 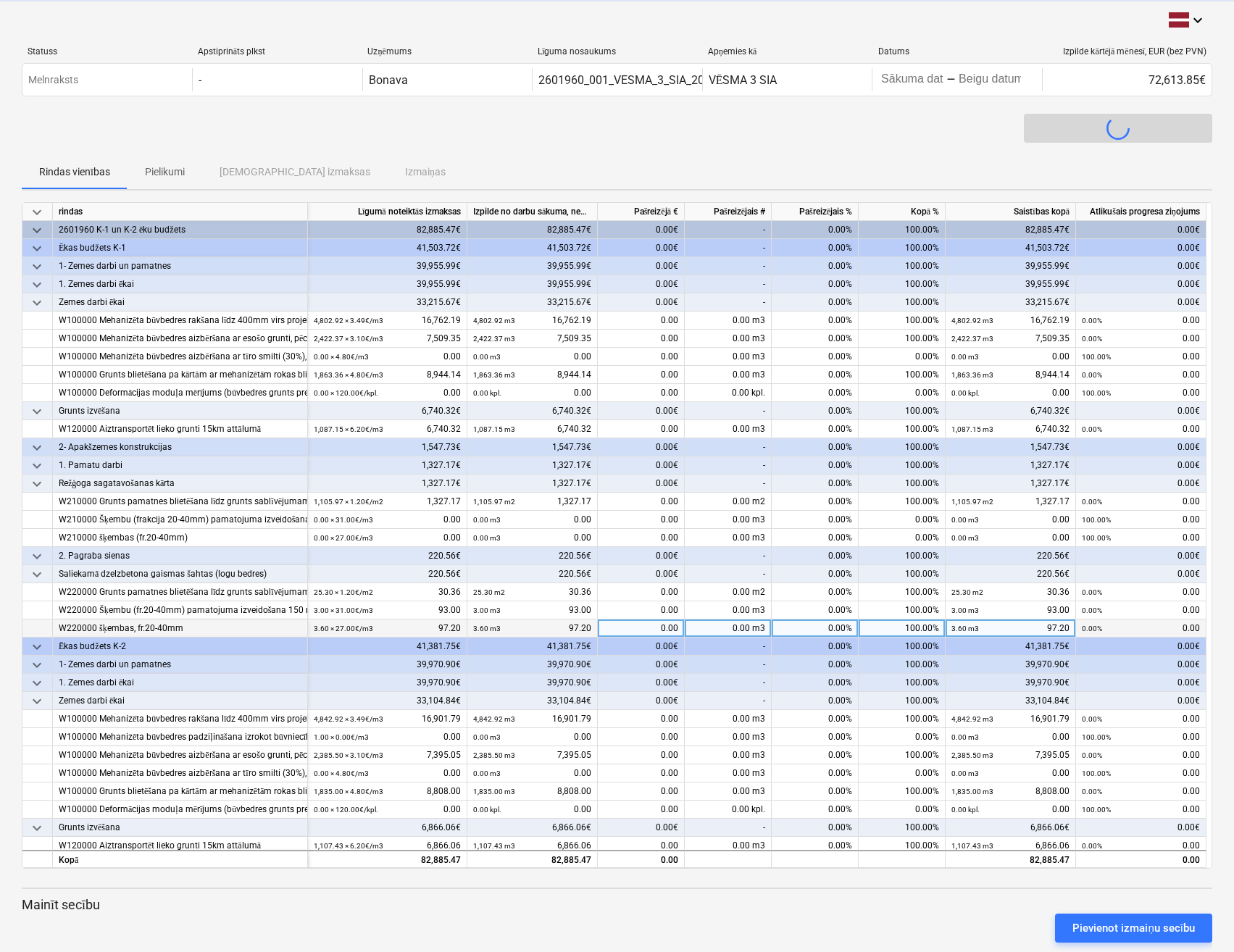 What do you see at coordinates (902, 211) in the screenshot?
I see `div: Kopā %` at bounding box center [902, 211].